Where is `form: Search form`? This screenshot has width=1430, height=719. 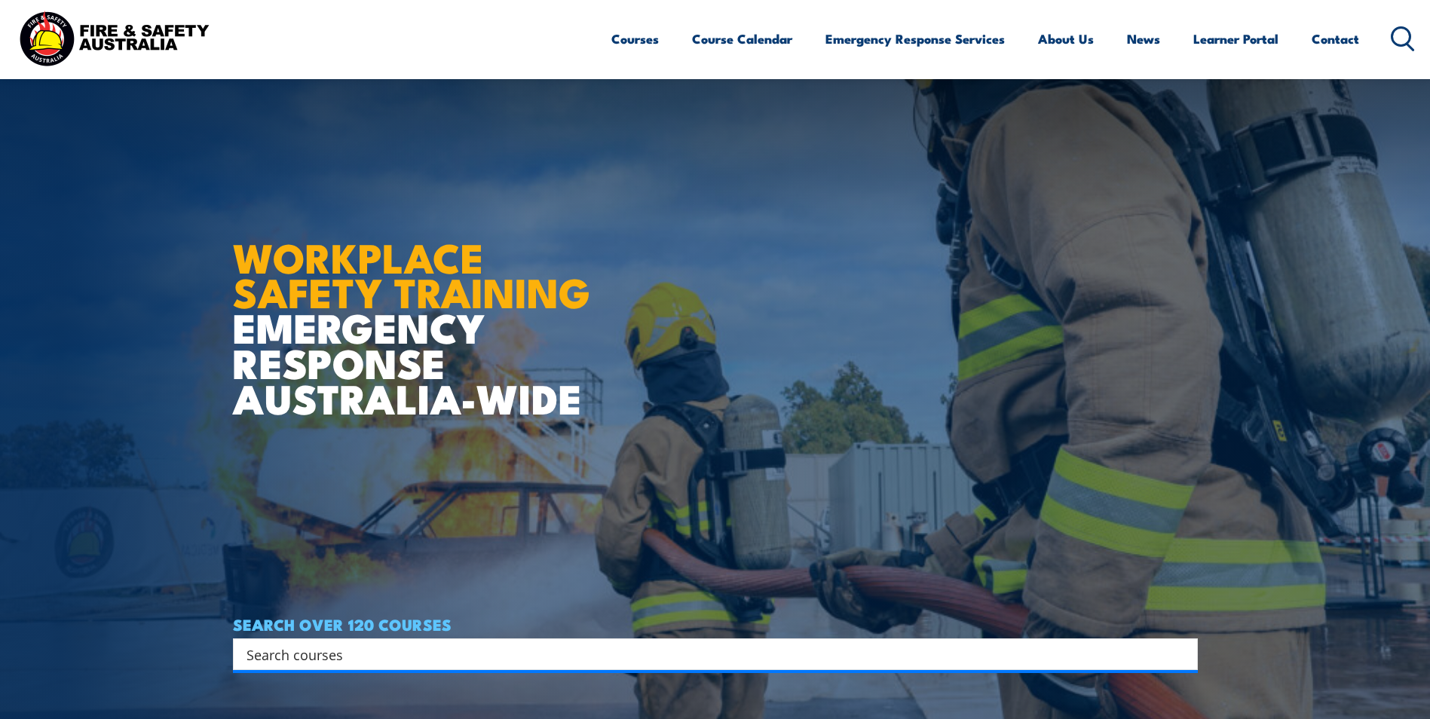
form: Search form is located at coordinates (709, 654).